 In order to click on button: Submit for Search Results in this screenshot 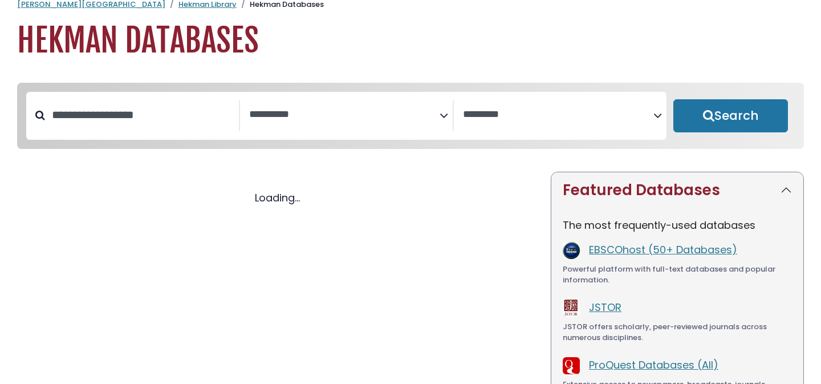, I will do `click(730, 116)`.